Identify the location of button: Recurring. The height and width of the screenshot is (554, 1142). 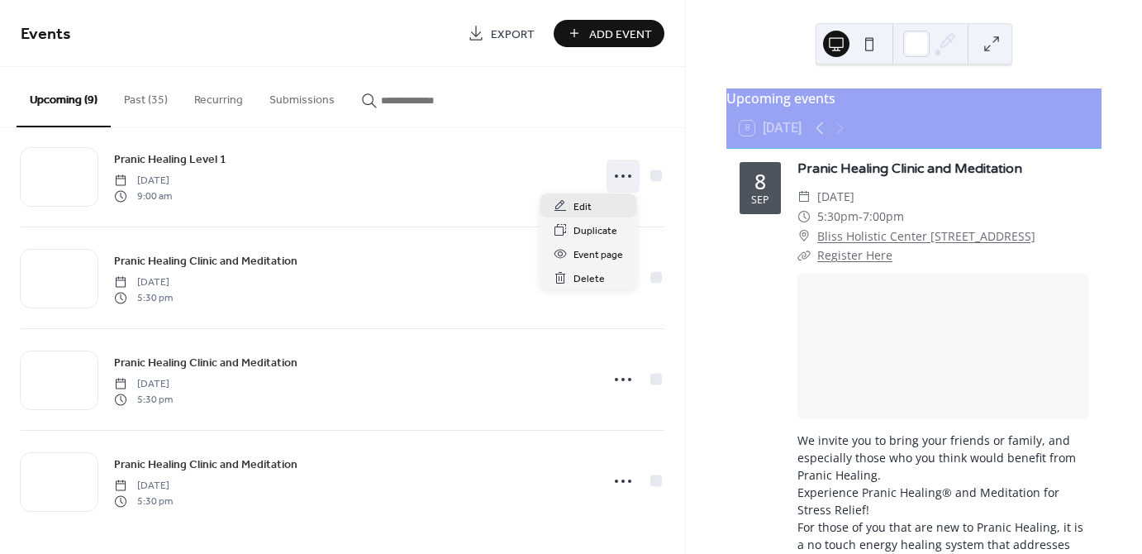
(218, 96).